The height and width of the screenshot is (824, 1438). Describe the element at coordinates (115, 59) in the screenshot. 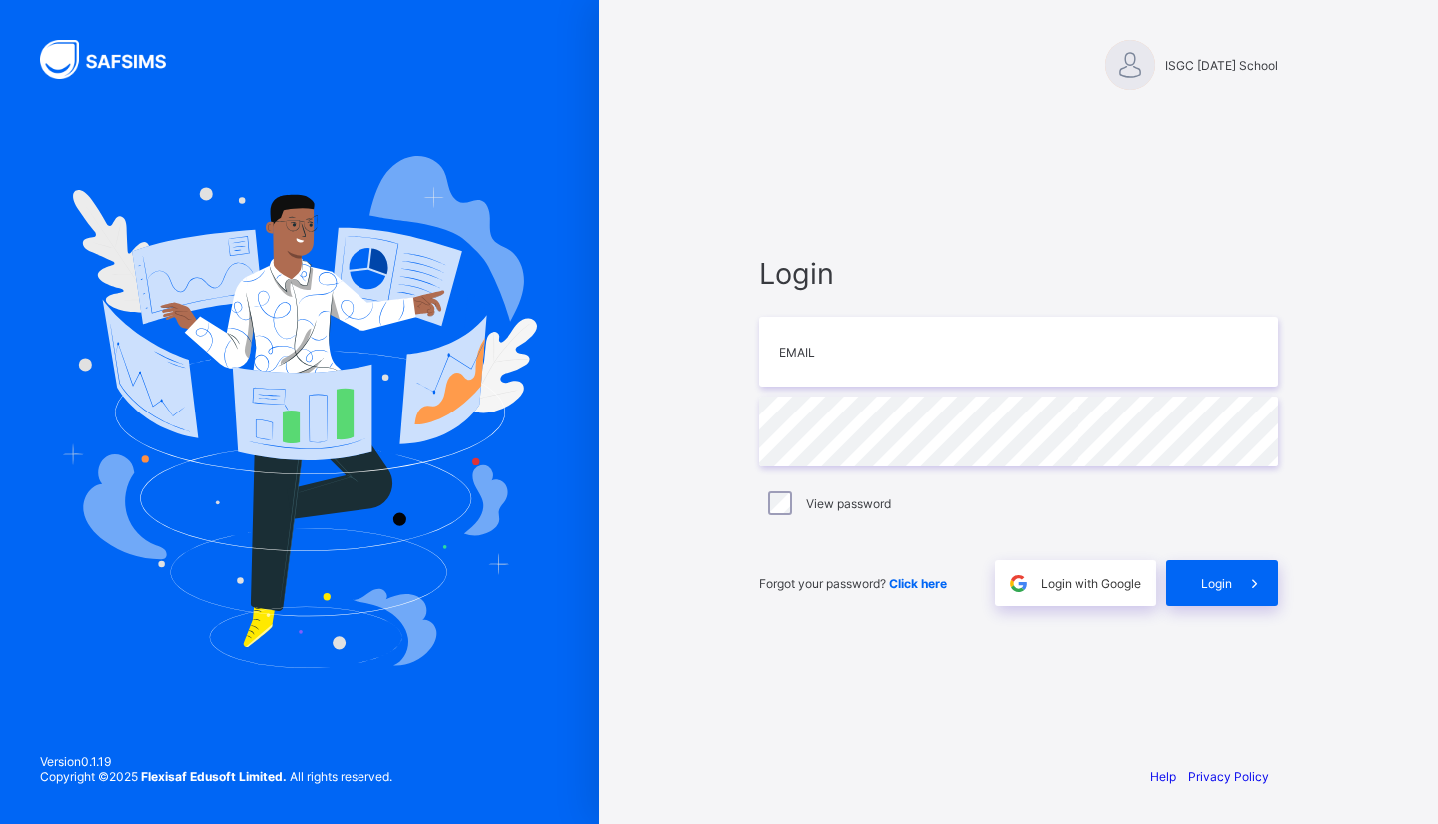

I see `img: SAFSIMS Logo` at that location.